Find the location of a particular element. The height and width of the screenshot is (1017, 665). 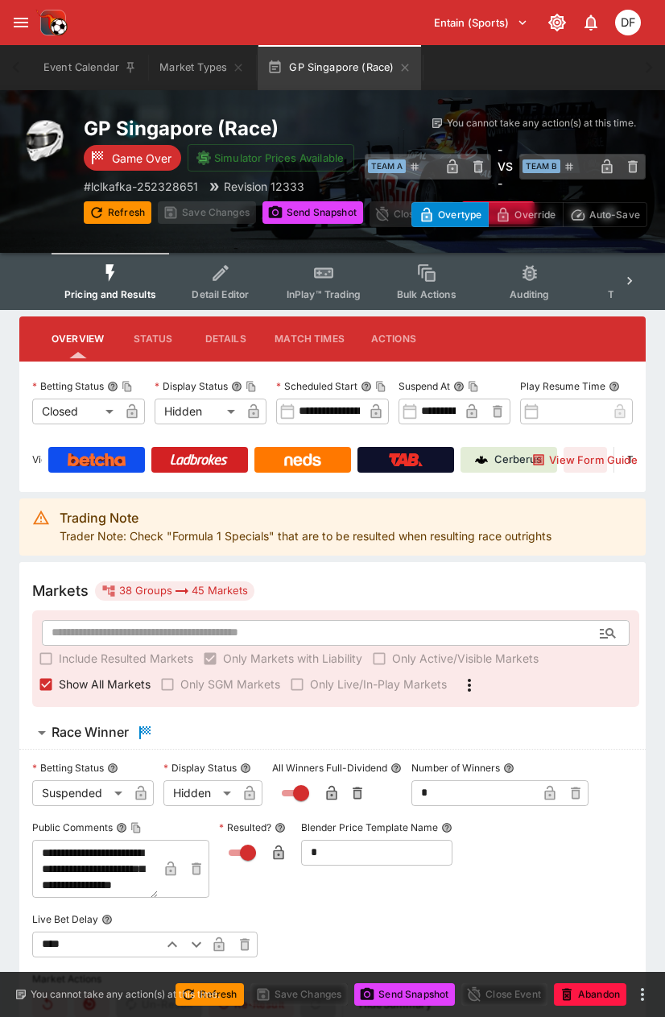

button: Resulted? is located at coordinates (280, 828).